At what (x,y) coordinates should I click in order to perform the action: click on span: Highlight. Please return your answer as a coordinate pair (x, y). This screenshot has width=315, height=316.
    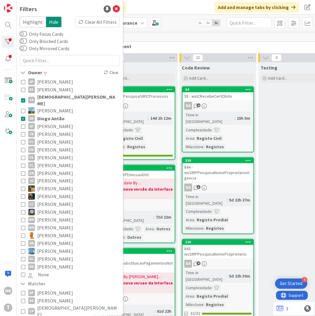
    Looking at the image, I should click on (33, 22).